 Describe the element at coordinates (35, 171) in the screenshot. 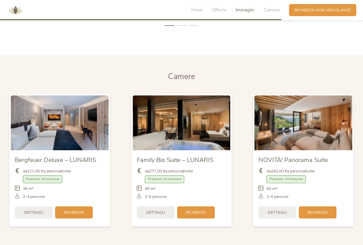

I see `b: 211,00 €` at that location.